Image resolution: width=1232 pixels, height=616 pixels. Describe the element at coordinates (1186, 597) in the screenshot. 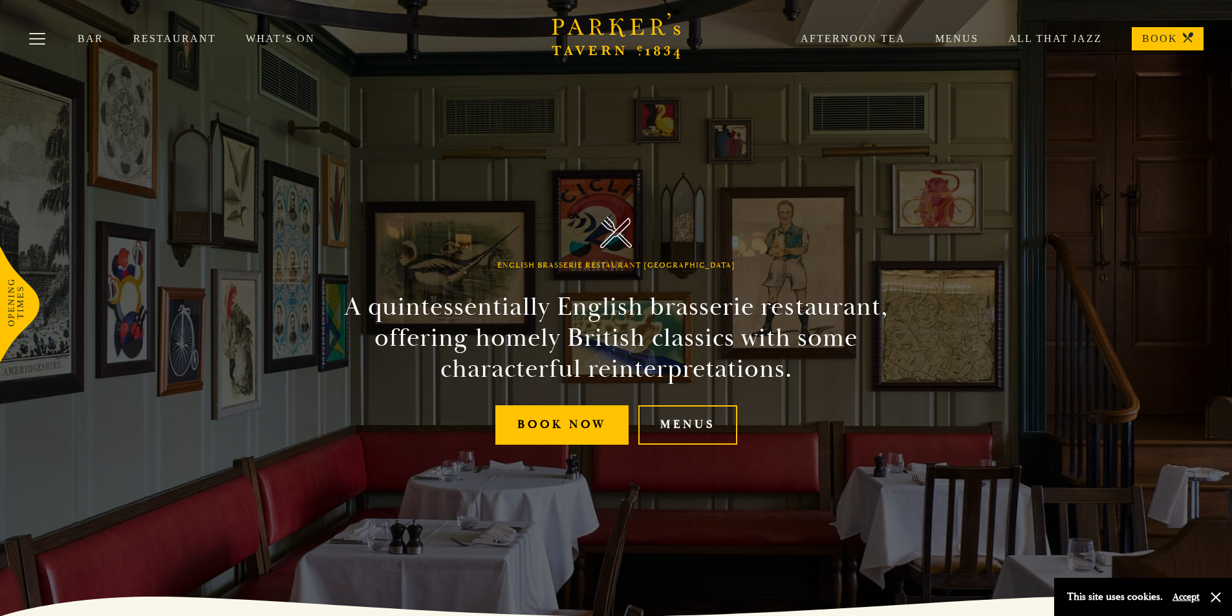

I see `button: Accept` at that location.